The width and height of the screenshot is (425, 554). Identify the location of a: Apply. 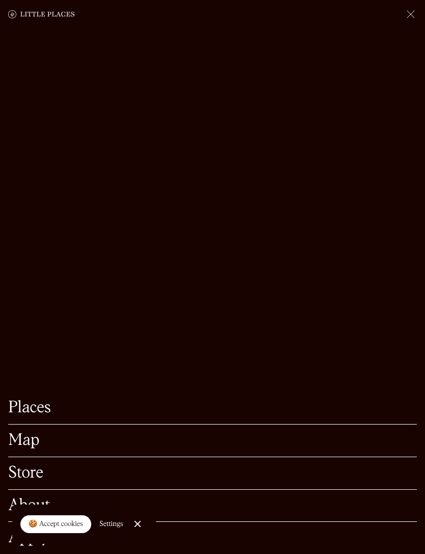
(212, 537).